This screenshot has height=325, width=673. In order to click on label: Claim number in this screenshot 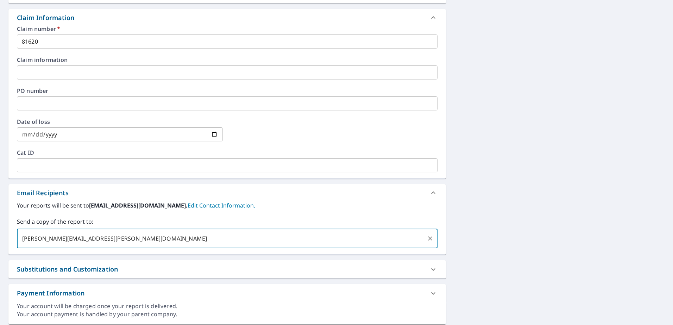, I will do `click(227, 29)`.